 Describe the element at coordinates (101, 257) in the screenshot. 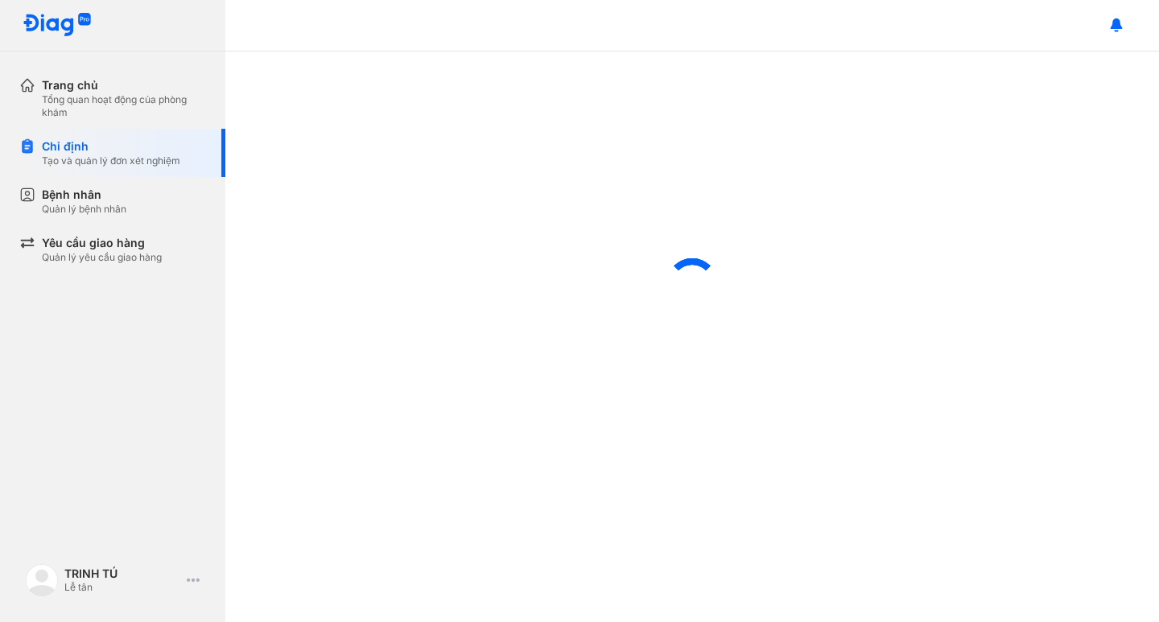

I see `div: Quản lý yêu cầu giao hàng` at that location.